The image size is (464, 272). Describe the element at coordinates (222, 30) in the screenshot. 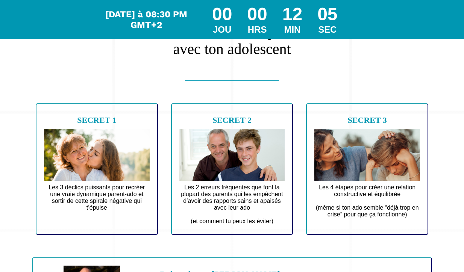

I see `div: JOU` at that location.